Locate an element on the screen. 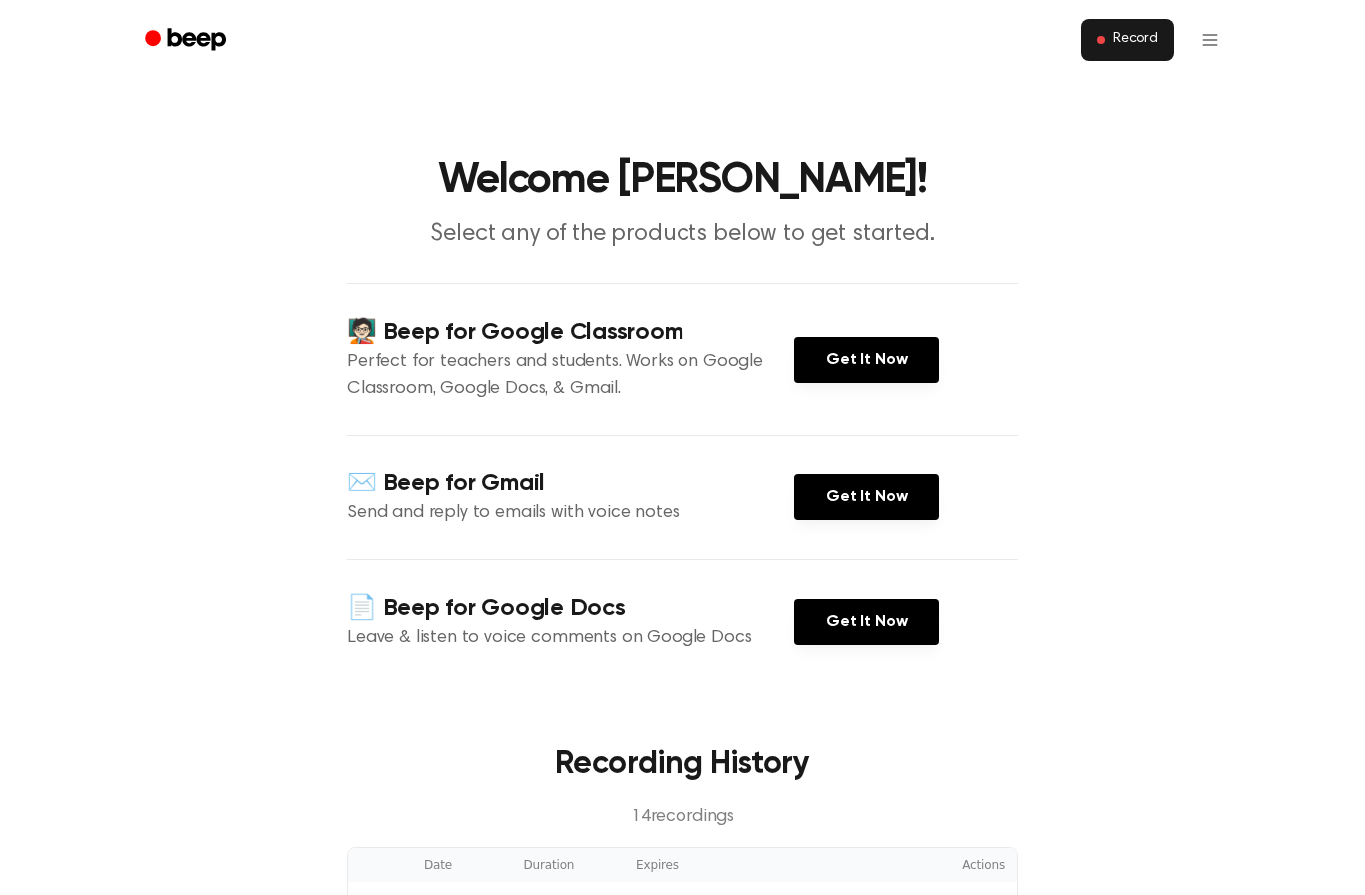 The height and width of the screenshot is (895, 1365). th: Date is located at coordinates (461, 865).